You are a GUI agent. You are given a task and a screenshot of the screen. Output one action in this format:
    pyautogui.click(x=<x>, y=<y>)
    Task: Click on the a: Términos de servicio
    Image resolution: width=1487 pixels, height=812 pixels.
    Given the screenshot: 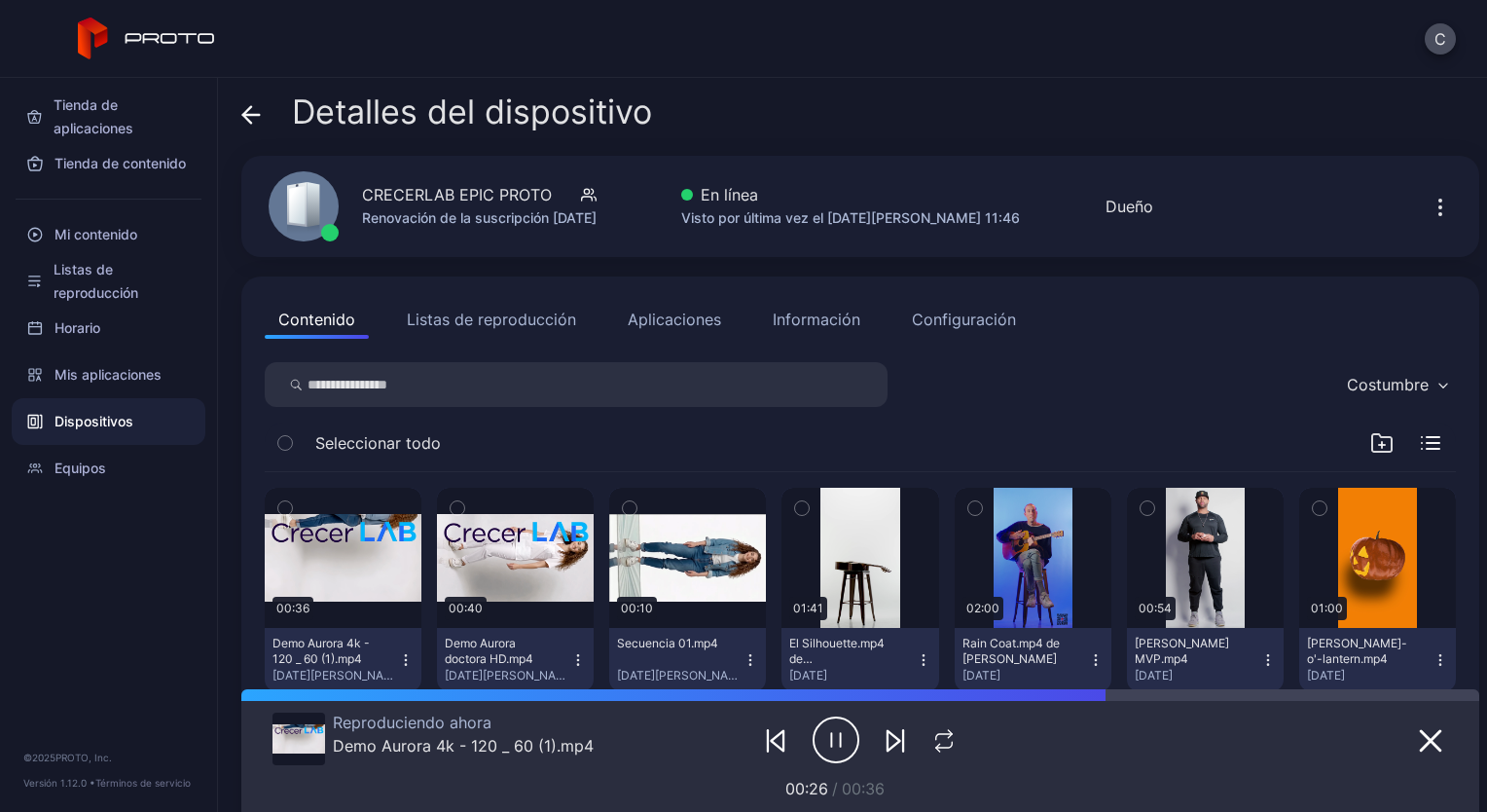 What is the action you would take?
    pyautogui.click(x=143, y=783)
    